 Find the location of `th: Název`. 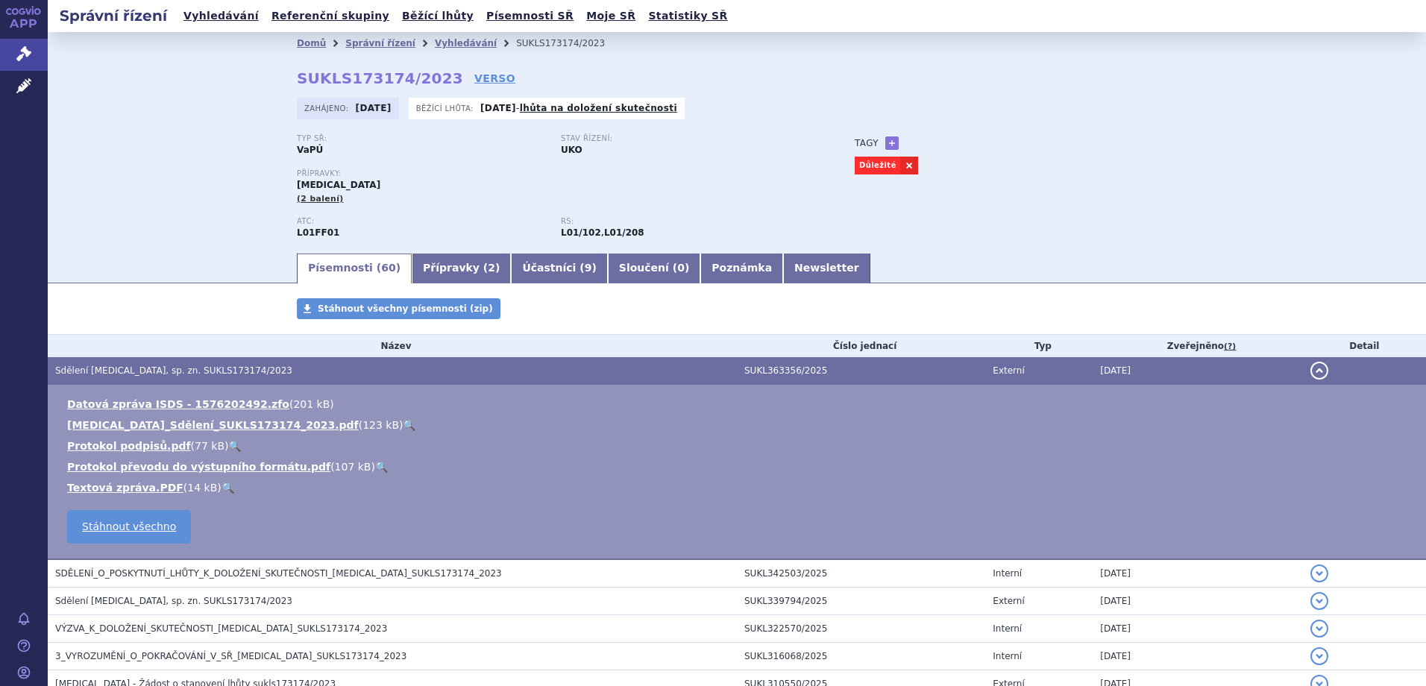

th: Název is located at coordinates (392, 346).